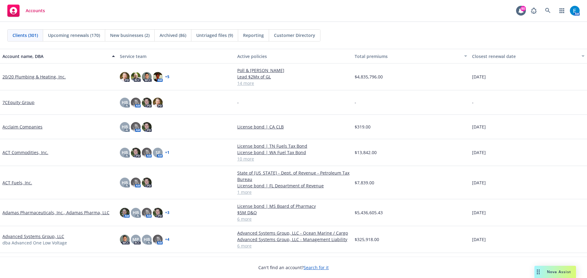 The height and width of the screenshot is (278, 587). What do you see at coordinates (534, 11) in the screenshot?
I see `a: Report a Bug` at bounding box center [534, 11].